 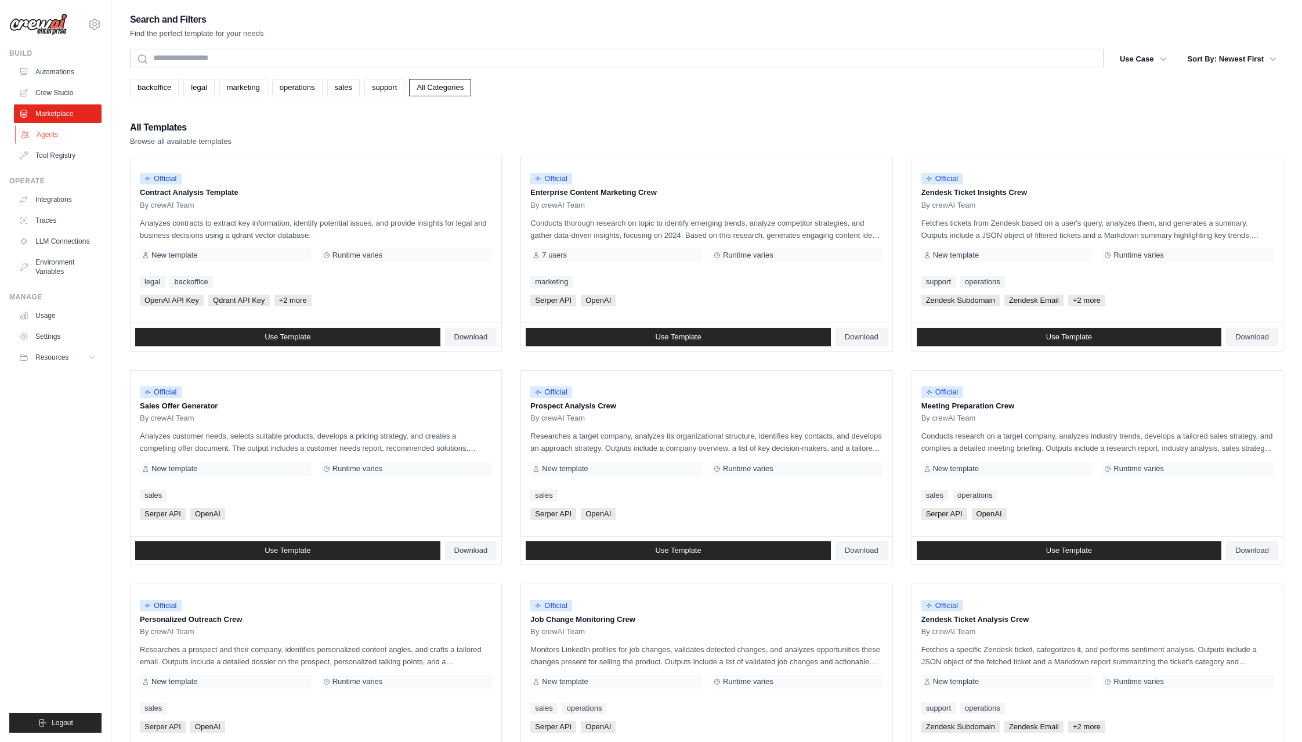 I want to click on p: Enterprise Content Marketing Crew, so click(x=706, y=193).